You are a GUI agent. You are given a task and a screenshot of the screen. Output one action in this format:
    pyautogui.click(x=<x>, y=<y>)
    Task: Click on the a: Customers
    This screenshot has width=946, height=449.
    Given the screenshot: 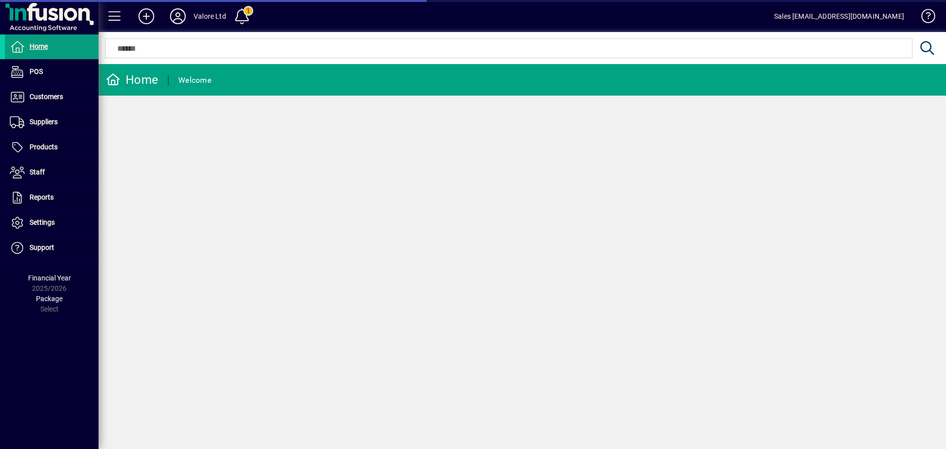 What is the action you would take?
    pyautogui.click(x=52, y=97)
    